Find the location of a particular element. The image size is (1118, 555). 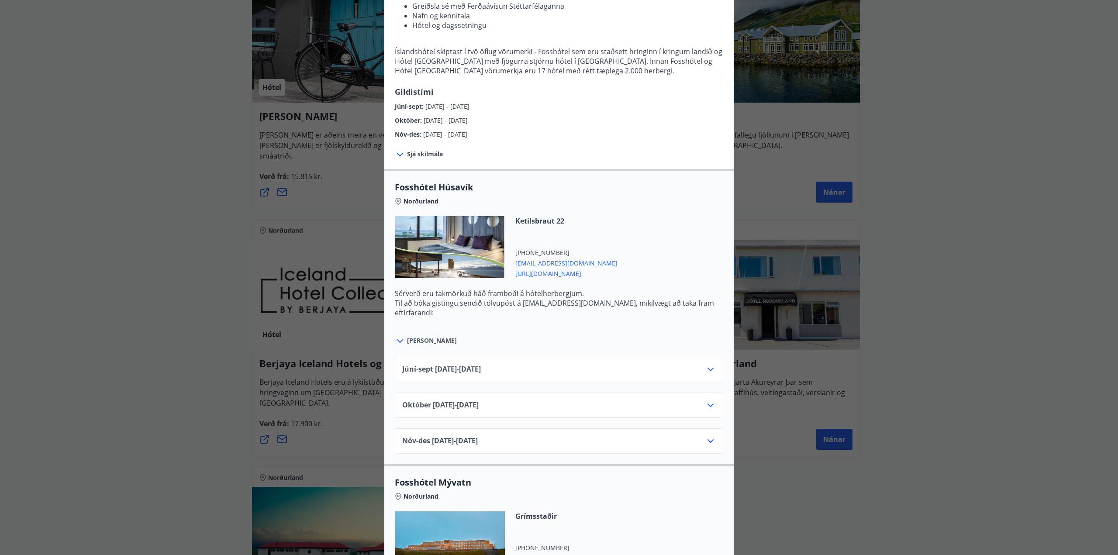

li: Nafn og kennitala is located at coordinates (568, 16).